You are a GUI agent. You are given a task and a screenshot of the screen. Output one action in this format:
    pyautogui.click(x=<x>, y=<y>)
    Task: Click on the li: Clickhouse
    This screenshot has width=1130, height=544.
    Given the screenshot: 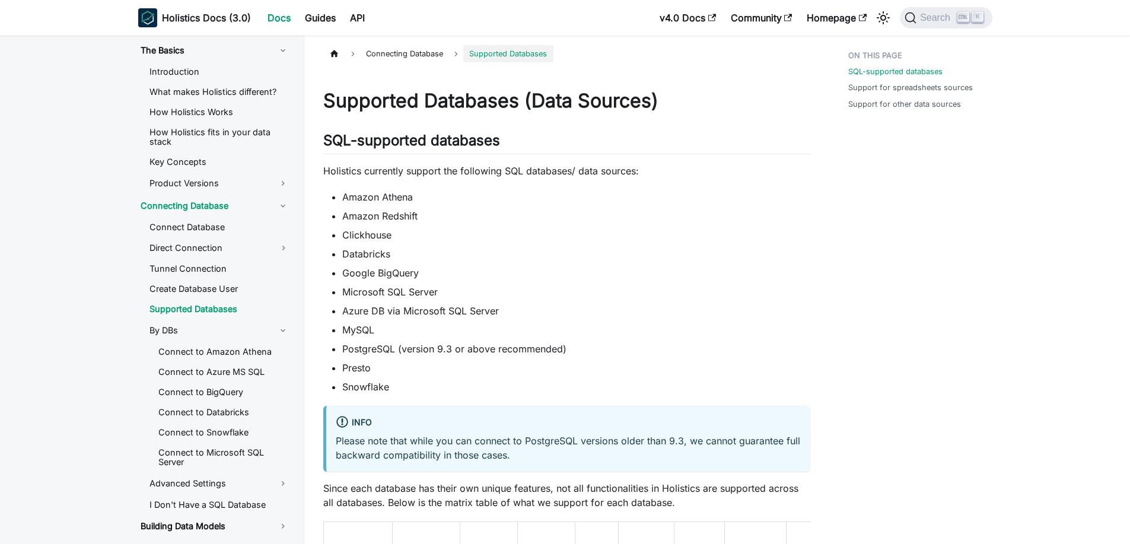 What is the action you would take?
    pyautogui.click(x=576, y=235)
    